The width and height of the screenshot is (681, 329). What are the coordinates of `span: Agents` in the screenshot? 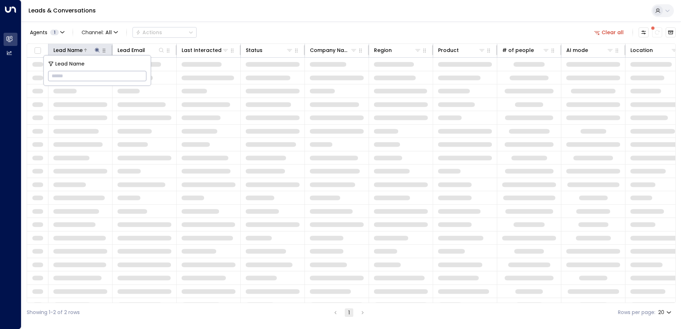 It's located at (38, 32).